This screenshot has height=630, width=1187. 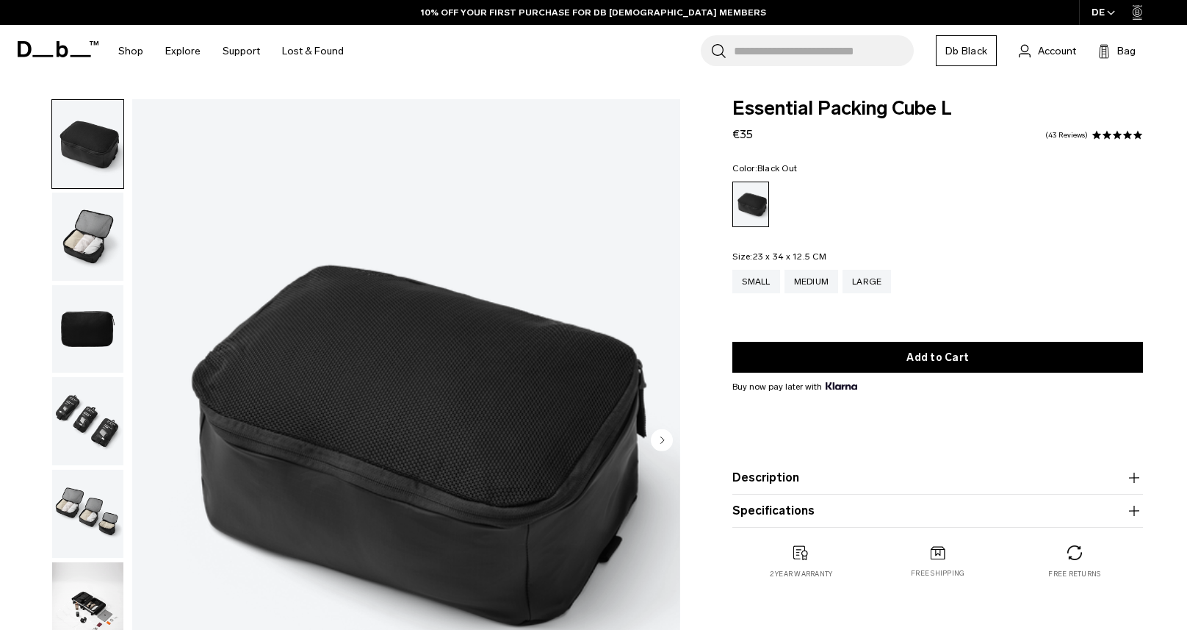 What do you see at coordinates (938, 357) in the screenshot?
I see `button: Add to Cart` at bounding box center [938, 357].